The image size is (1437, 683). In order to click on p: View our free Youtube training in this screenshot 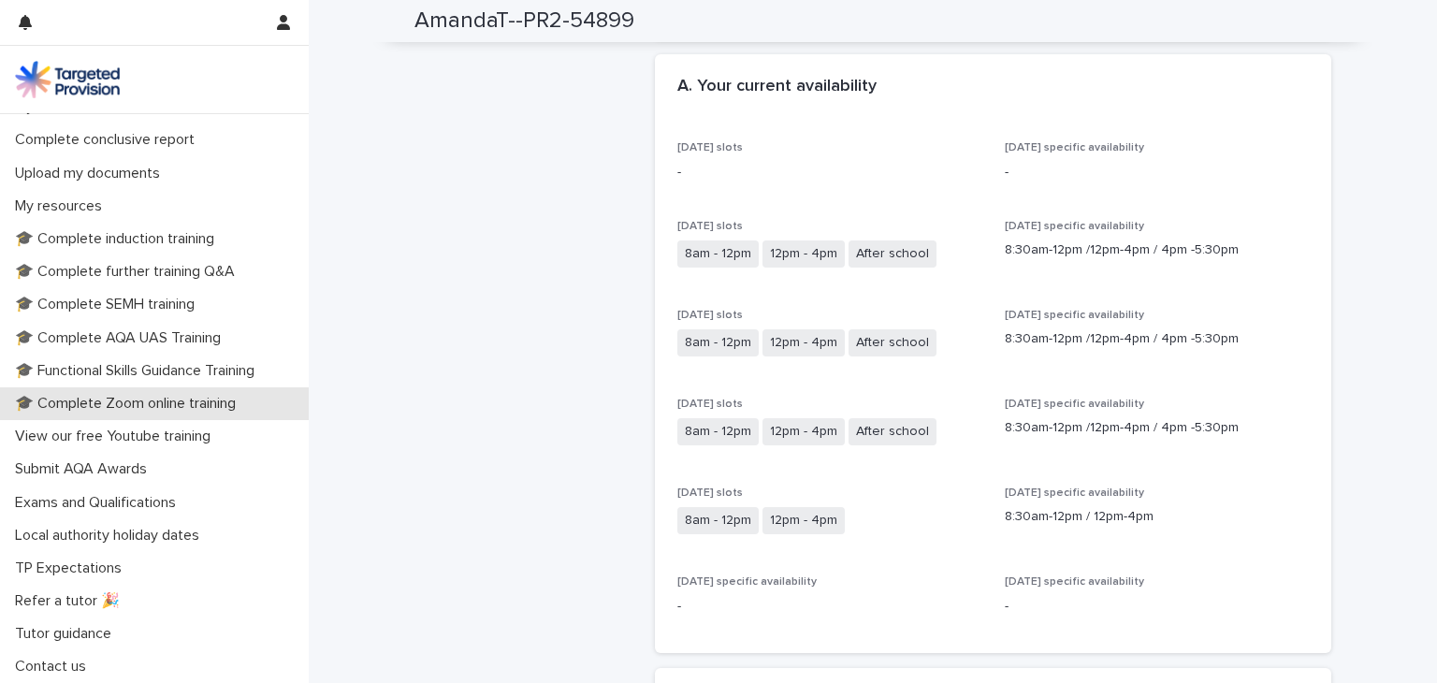, I will do `click(116, 436)`.